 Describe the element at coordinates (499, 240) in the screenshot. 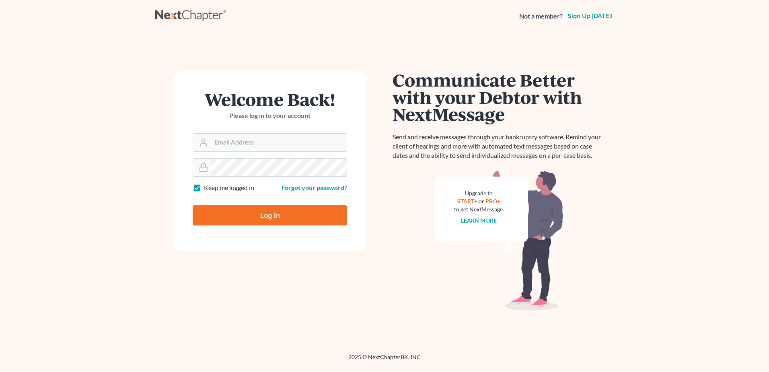

I see `img: nextmessage_bg-59042aed3d76b12b5cd301f8e5b87938c9018125f34e5fa2b7a6b67550977c72.svg` at that location.